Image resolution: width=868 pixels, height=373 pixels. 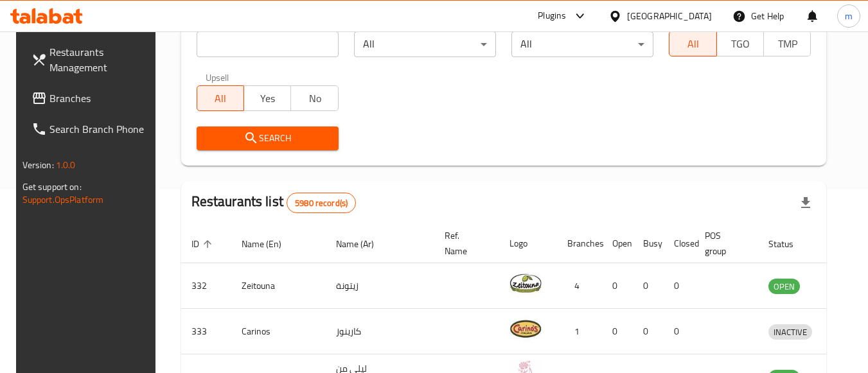 I want to click on td: Zeitouna, so click(x=278, y=286).